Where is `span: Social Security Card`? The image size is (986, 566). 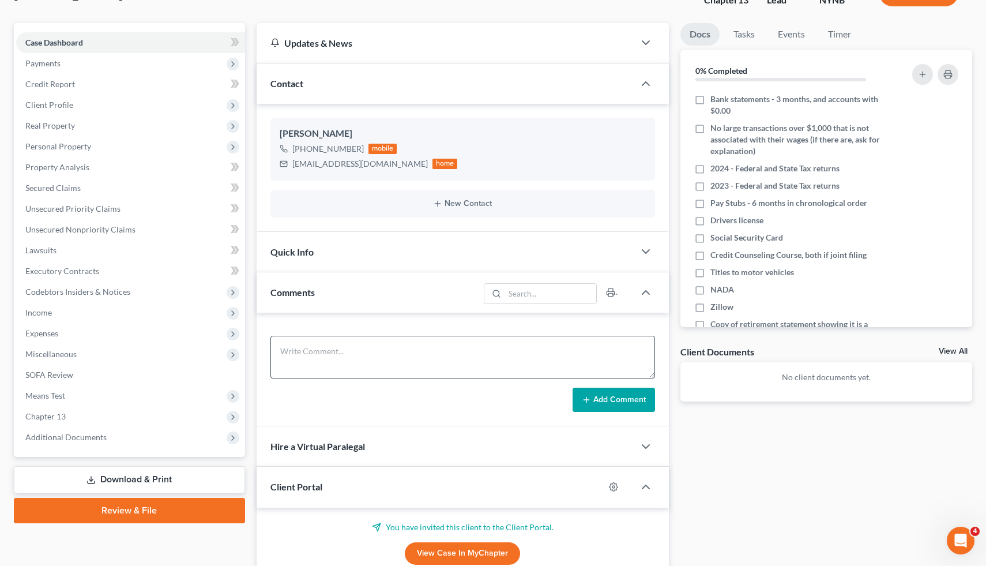 span: Social Security Card is located at coordinates (747, 238).